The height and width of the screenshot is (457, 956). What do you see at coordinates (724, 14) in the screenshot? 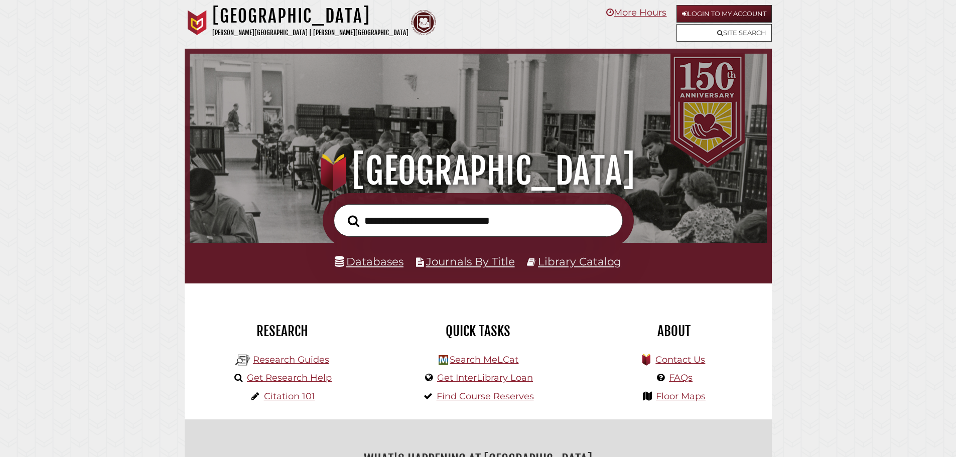
I see `a: Login to My Account` at bounding box center [724, 14].